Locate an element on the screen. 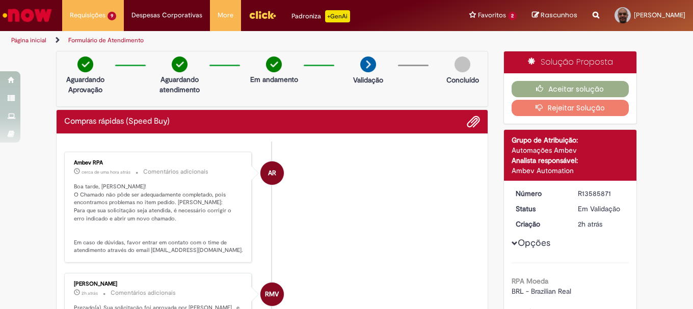 This screenshot has width=693, height=309. img: ServiceNow is located at coordinates (27, 15).